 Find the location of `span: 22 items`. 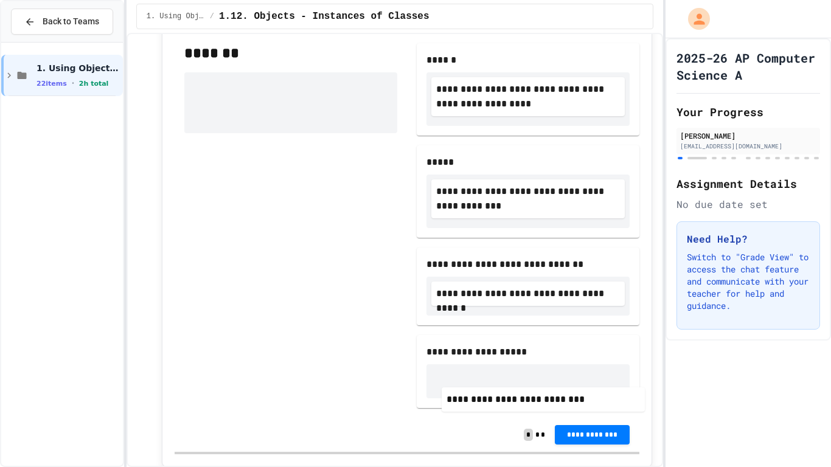

span: 22 items is located at coordinates (52, 83).